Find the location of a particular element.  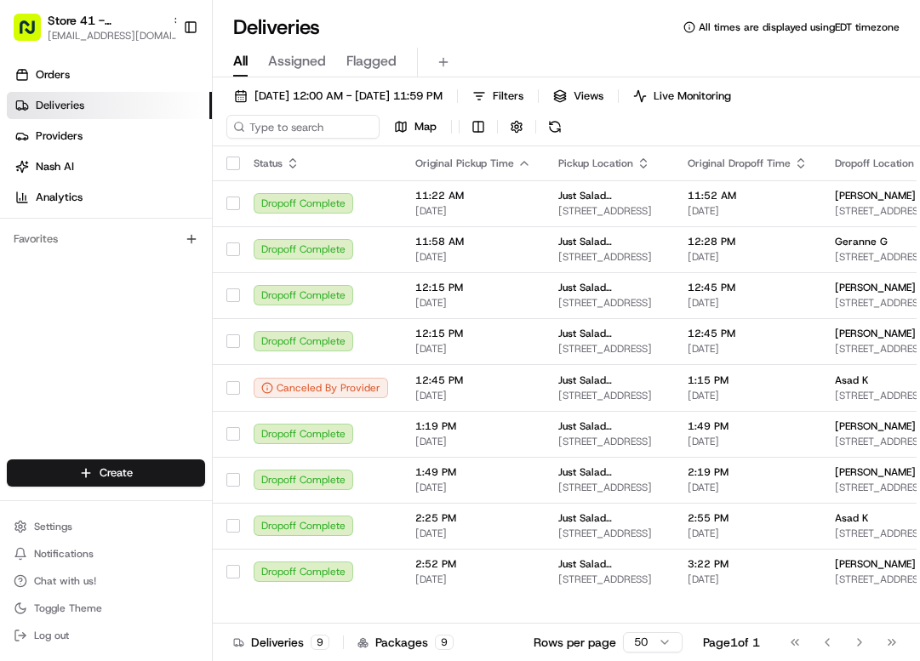

span: Filters is located at coordinates (508, 96).